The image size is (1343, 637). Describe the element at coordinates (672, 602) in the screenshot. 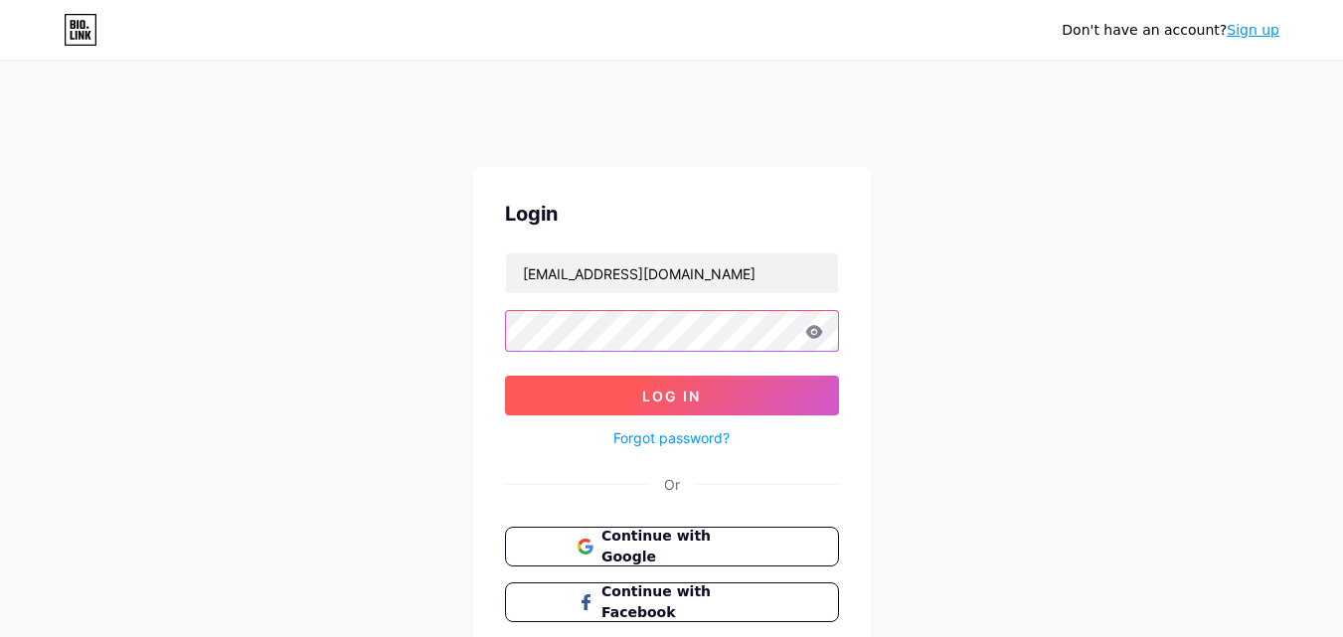

I see `a: Continue with Facebook` at that location.